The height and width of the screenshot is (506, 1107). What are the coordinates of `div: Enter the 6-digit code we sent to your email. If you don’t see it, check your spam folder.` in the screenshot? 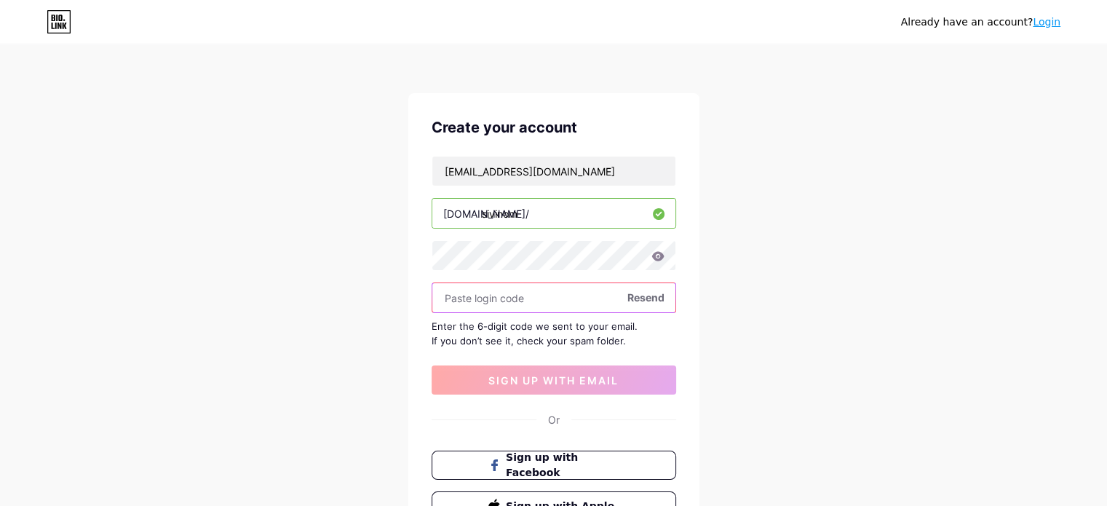 It's located at (554, 333).